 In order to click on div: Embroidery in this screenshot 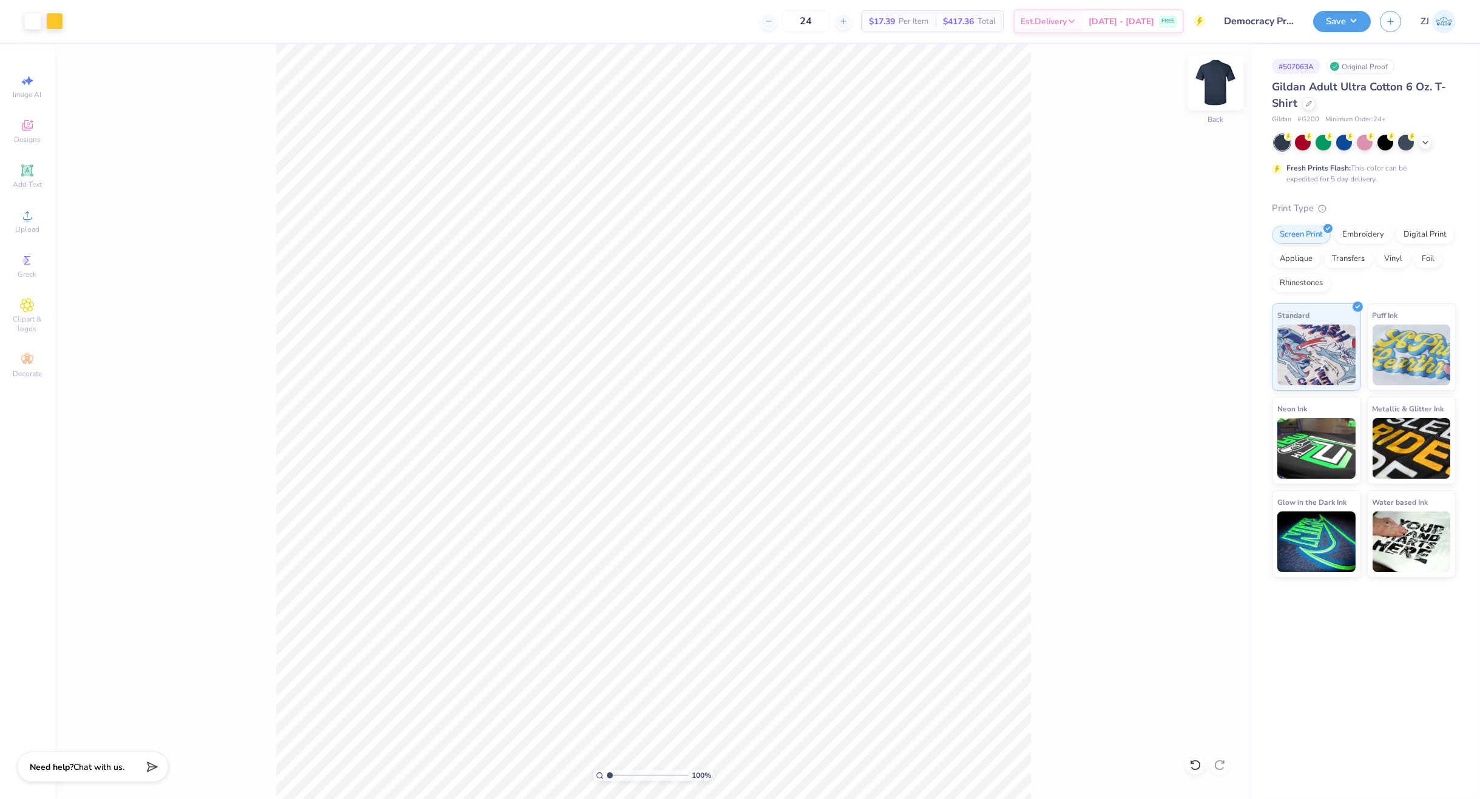, I will do `click(1363, 235)`.